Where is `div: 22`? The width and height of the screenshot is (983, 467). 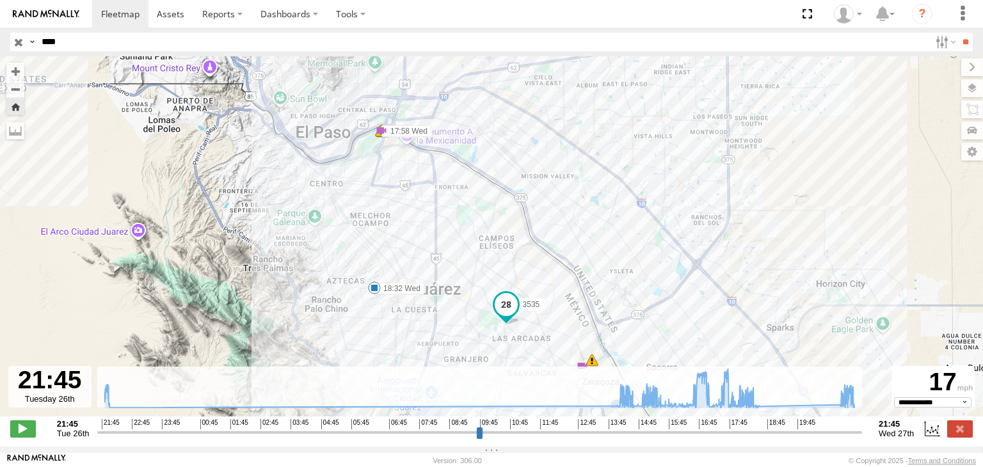
div: 22 is located at coordinates (592, 360).